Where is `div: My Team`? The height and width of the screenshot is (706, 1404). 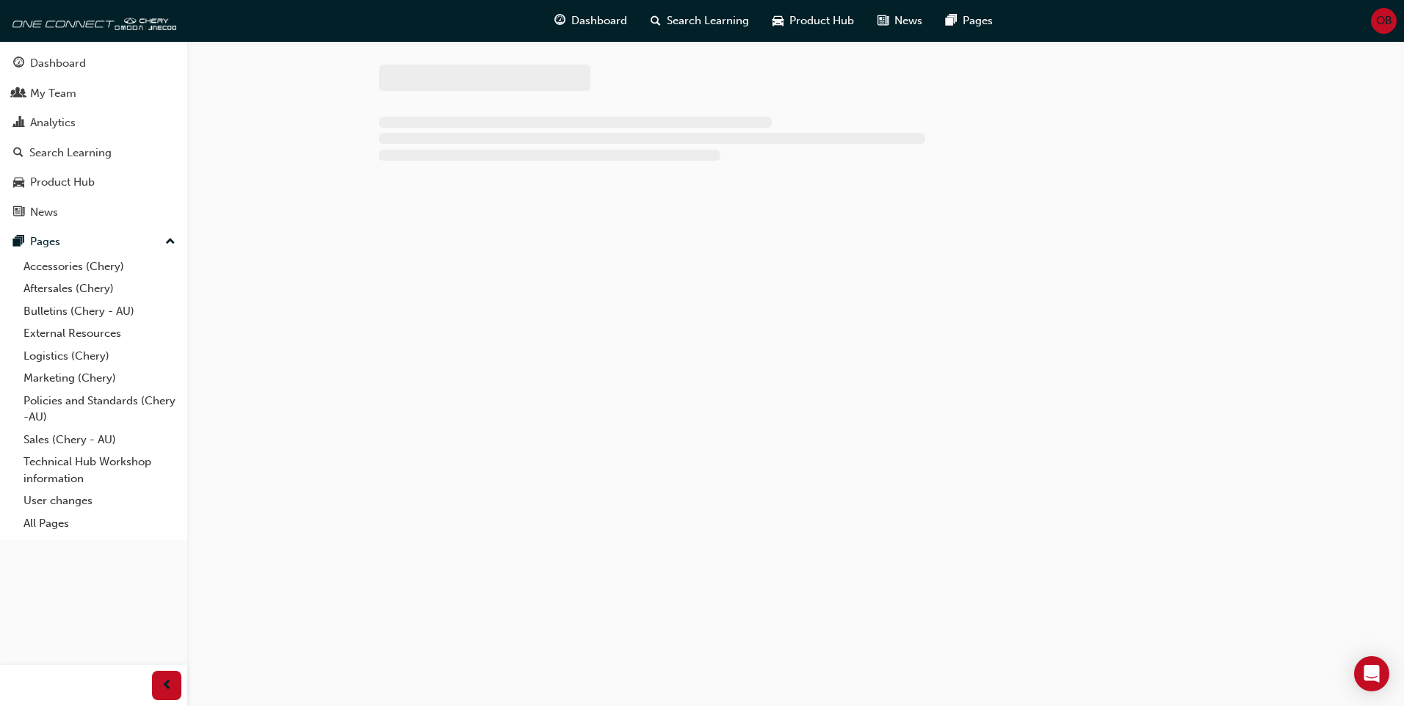 div: My Team is located at coordinates (53, 93).